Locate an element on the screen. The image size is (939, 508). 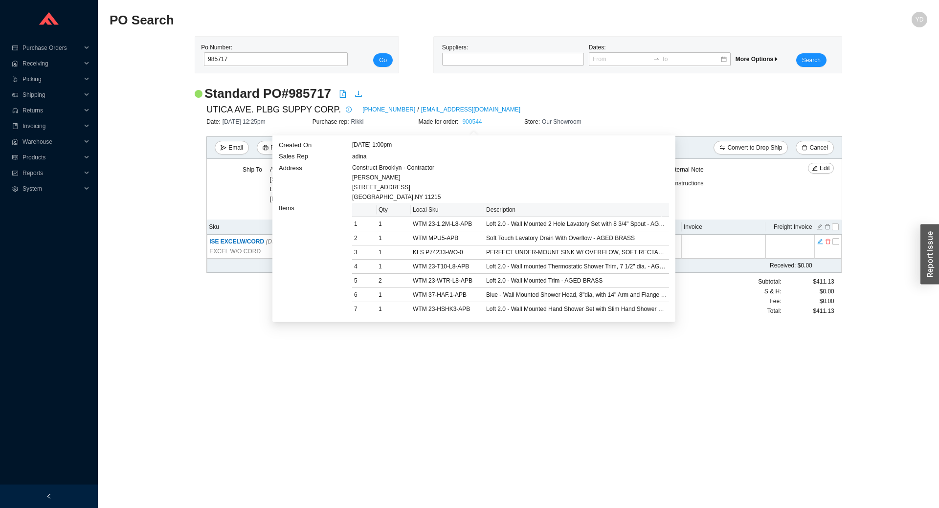
span: Free Freight is located at coordinates (433, 211).